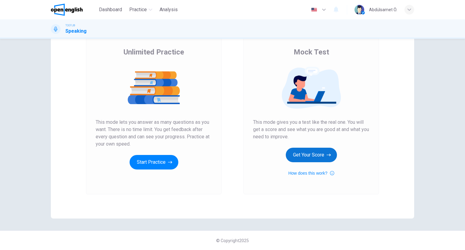 The width and height of the screenshot is (465, 250). Describe the element at coordinates (169, 10) in the screenshot. I see `a: Analysis` at that location.